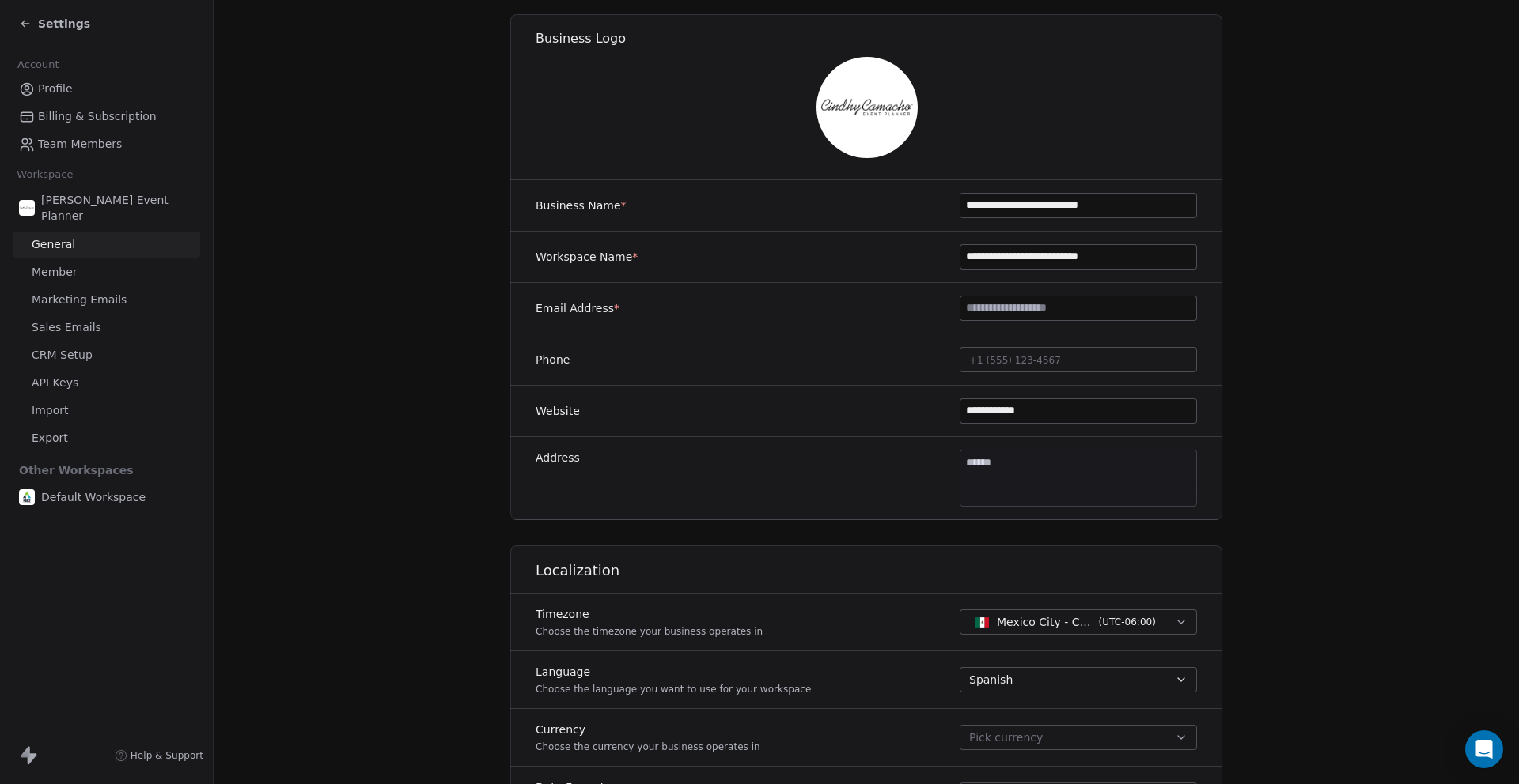  What do you see at coordinates (106, 244) in the screenshot?
I see `a: General` at bounding box center [106, 244].